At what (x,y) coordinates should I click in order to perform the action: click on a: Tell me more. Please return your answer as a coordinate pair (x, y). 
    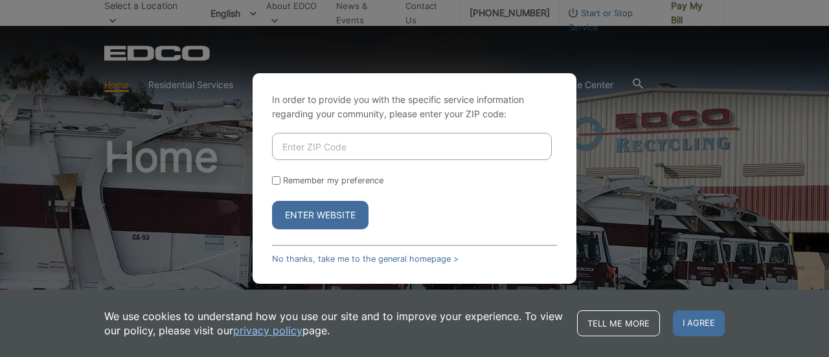
    Looking at the image, I should click on (619, 323).